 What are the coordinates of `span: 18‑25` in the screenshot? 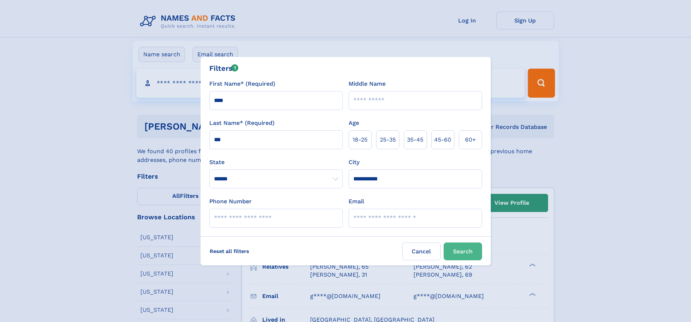 It's located at (360, 140).